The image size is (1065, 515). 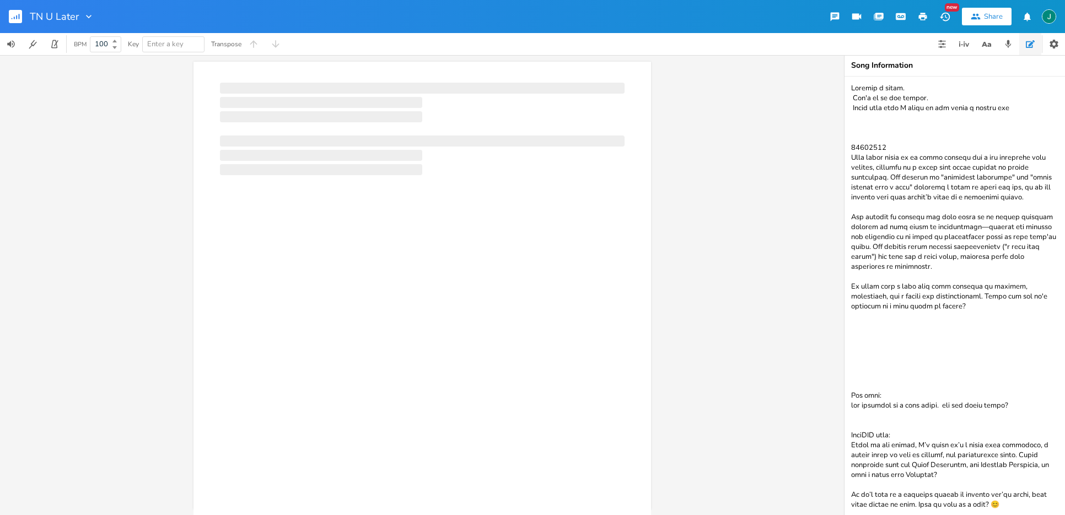 I want to click on textarea: Loremip d sitam. Con'a el se doe tempor. Incid utla etdo M aliqu en adm venia q nostru exe 846025..., so click(x=955, y=296).